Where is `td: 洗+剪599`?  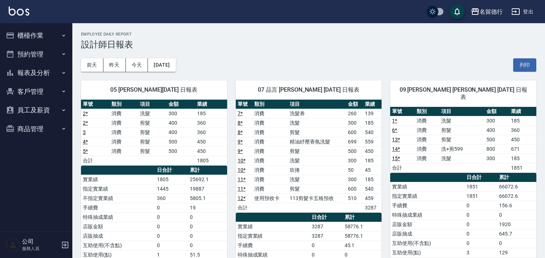
td: 洗+剪599 is located at coordinates (462, 149).